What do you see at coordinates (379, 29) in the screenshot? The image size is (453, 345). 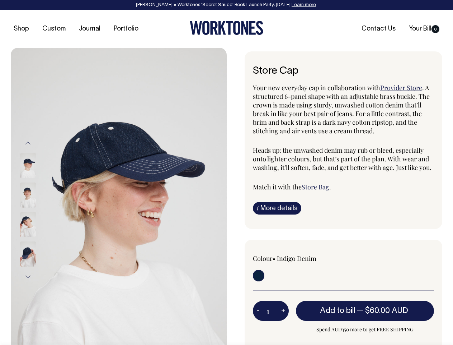 I see `a: Contact Us` at bounding box center [379, 29].